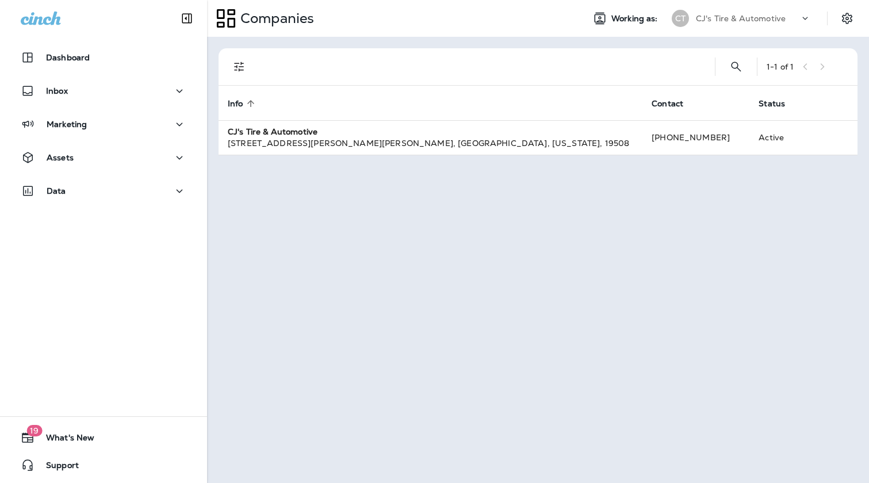 The height and width of the screenshot is (483, 869). I want to click on span: Working as:, so click(635, 18).